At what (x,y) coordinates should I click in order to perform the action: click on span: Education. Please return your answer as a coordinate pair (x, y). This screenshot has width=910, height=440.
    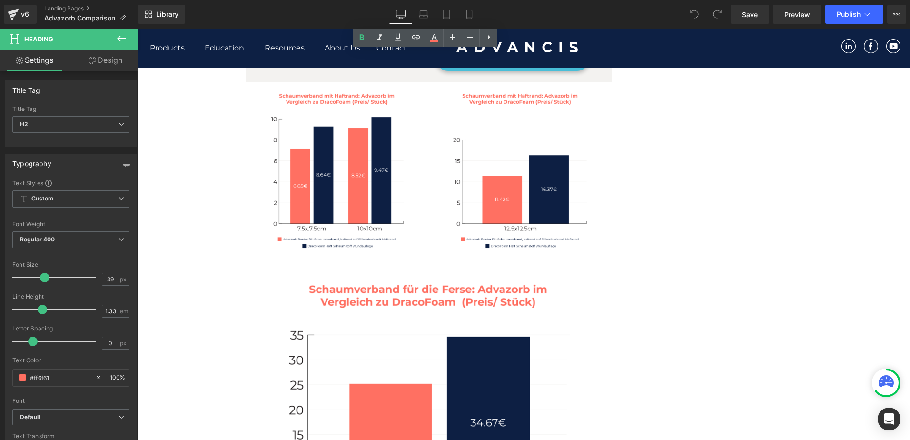
    Looking at the image, I should click on (87, 20).